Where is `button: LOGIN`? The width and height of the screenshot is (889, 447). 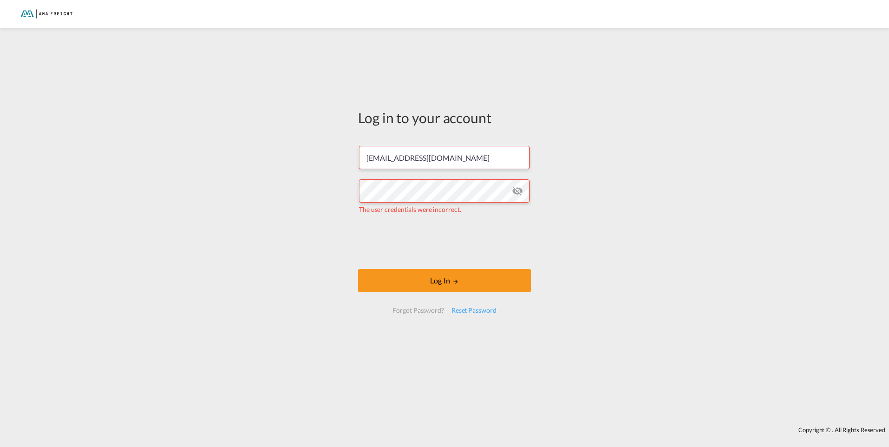
button: LOGIN is located at coordinates (445, 281).